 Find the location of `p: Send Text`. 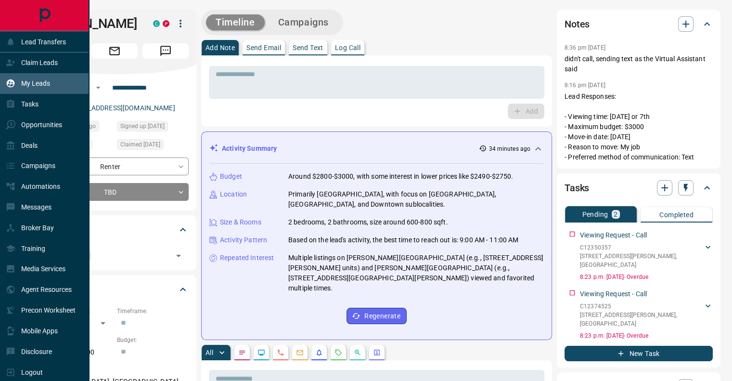

p: Send Text is located at coordinates (308, 48).